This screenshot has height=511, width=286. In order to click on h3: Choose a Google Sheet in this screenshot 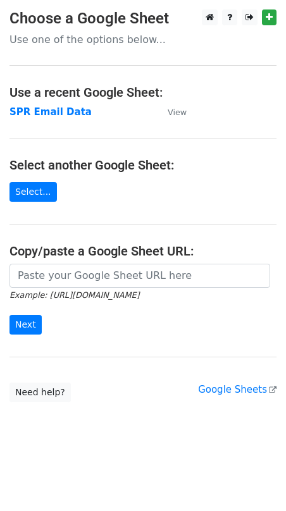, I will do `click(143, 18)`.